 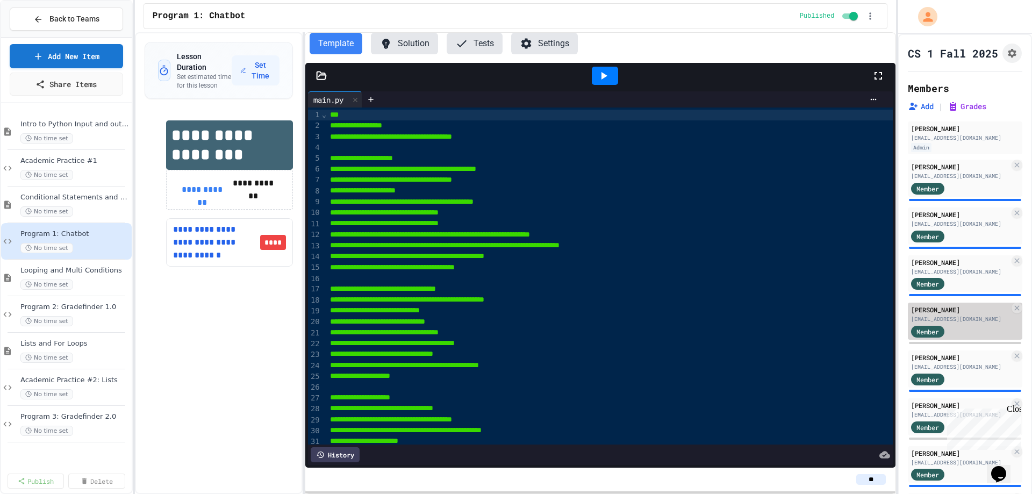 I want to click on div: 7, so click(x=314, y=180).